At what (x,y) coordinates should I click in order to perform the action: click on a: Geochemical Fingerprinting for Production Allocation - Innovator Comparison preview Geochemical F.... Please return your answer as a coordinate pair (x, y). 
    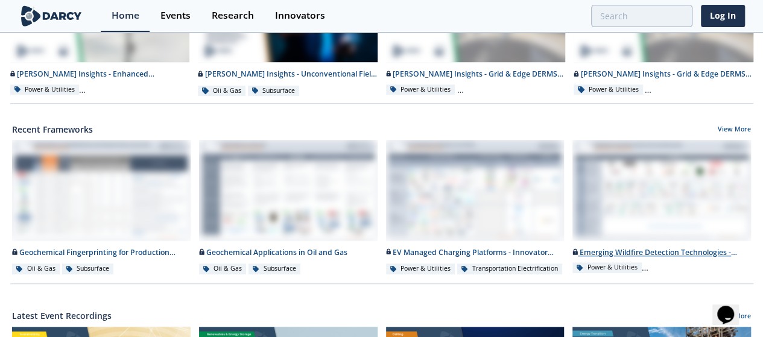
    Looking at the image, I should click on (101, 207).